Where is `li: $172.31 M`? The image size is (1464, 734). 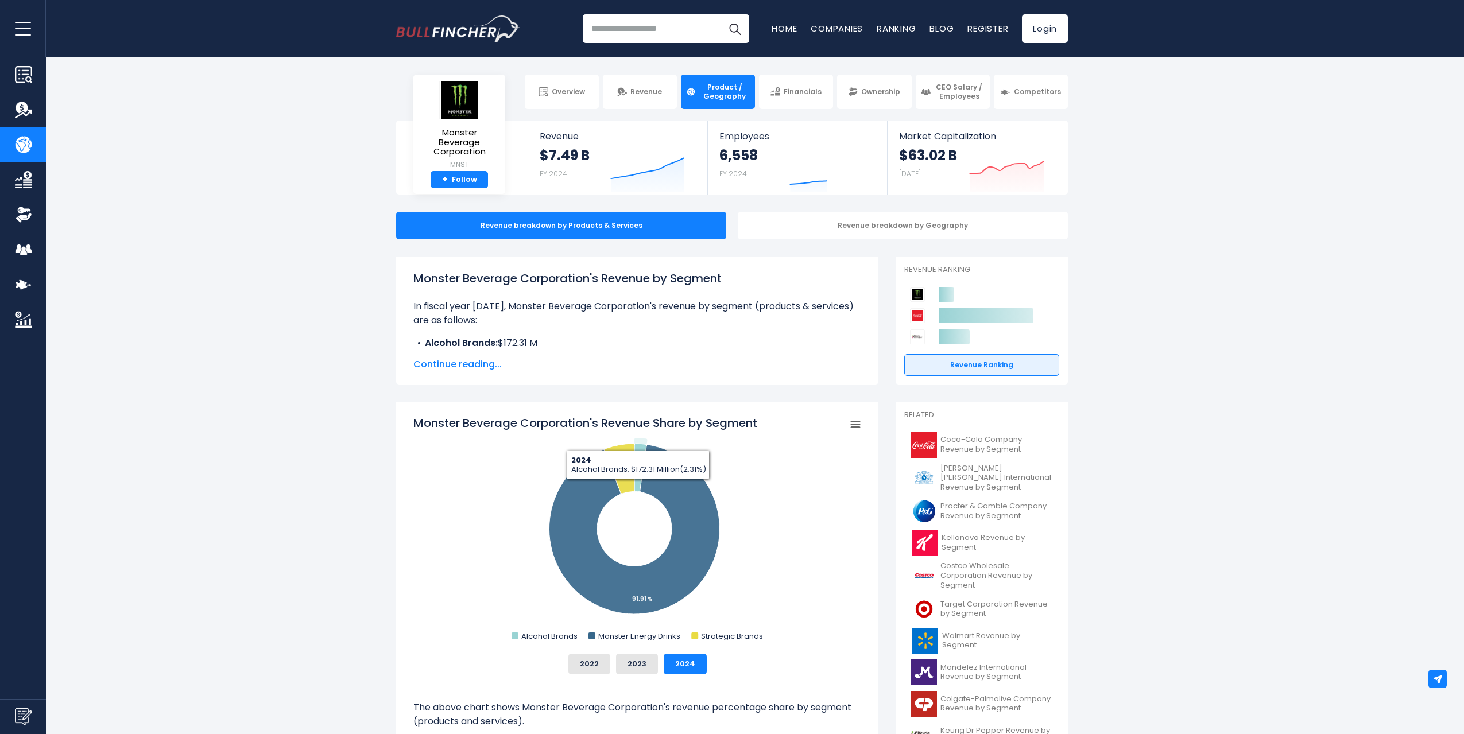
li: $172.31 M is located at coordinates (637, 343).